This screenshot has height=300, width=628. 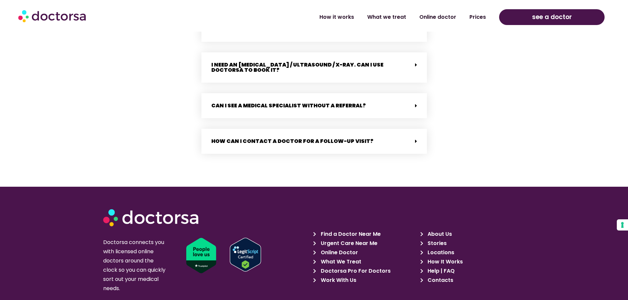 I want to click on span: About Us, so click(x=439, y=234).